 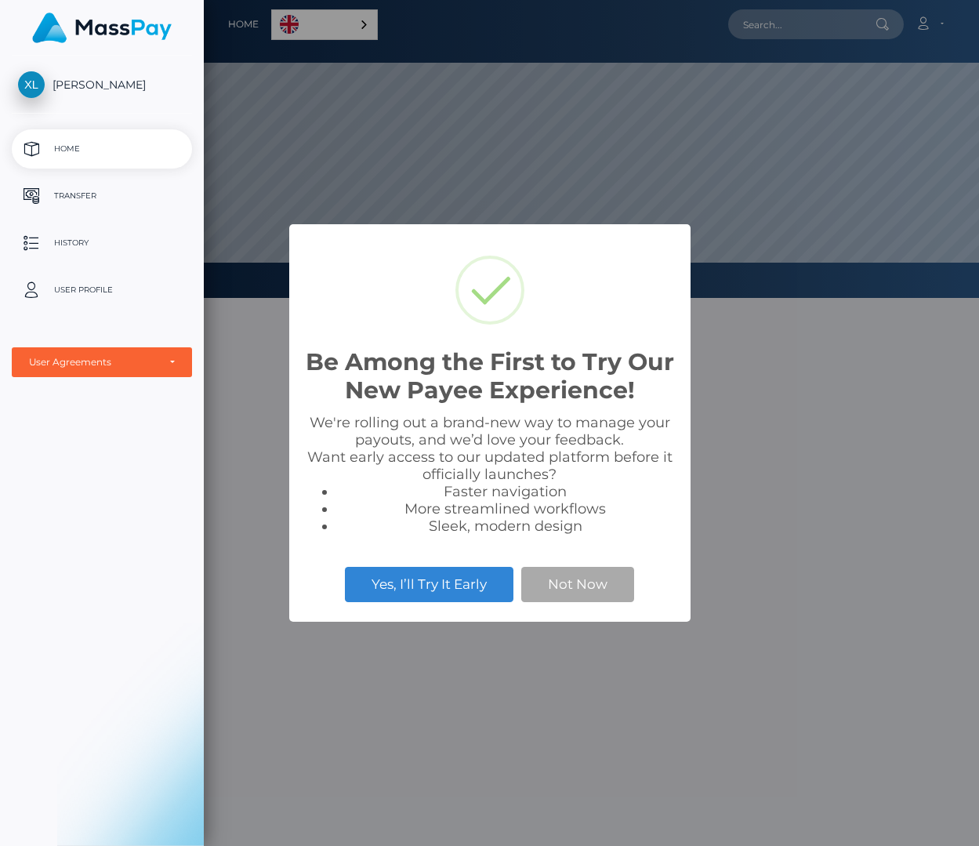 I want to click on button: User Agreements, so click(x=102, y=362).